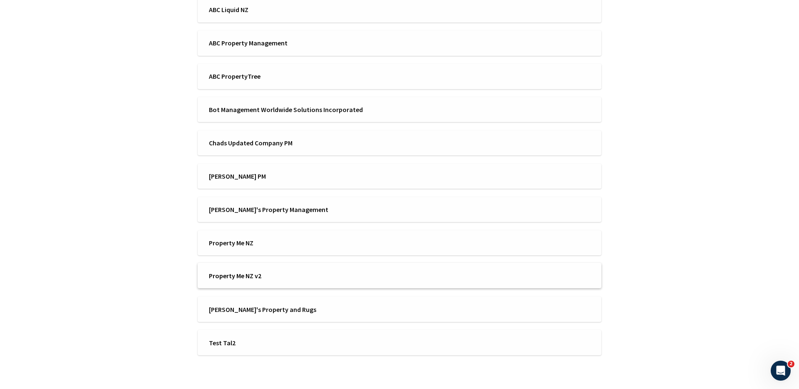 This screenshot has height=389, width=799. What do you see at coordinates (400, 76) in the screenshot?
I see `a: ABC PropertyTree` at bounding box center [400, 76].